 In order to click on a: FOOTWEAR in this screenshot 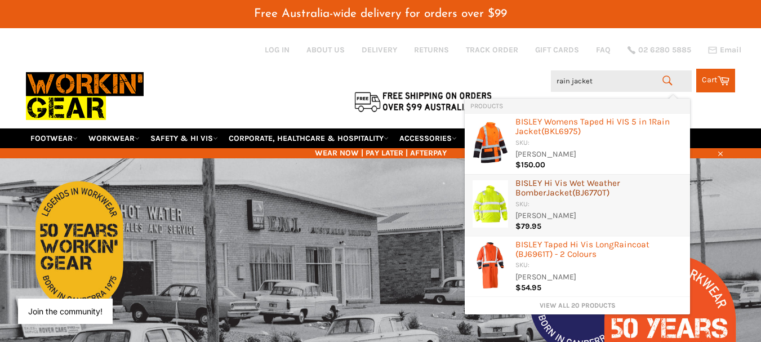, I will do `click(54, 138)`.